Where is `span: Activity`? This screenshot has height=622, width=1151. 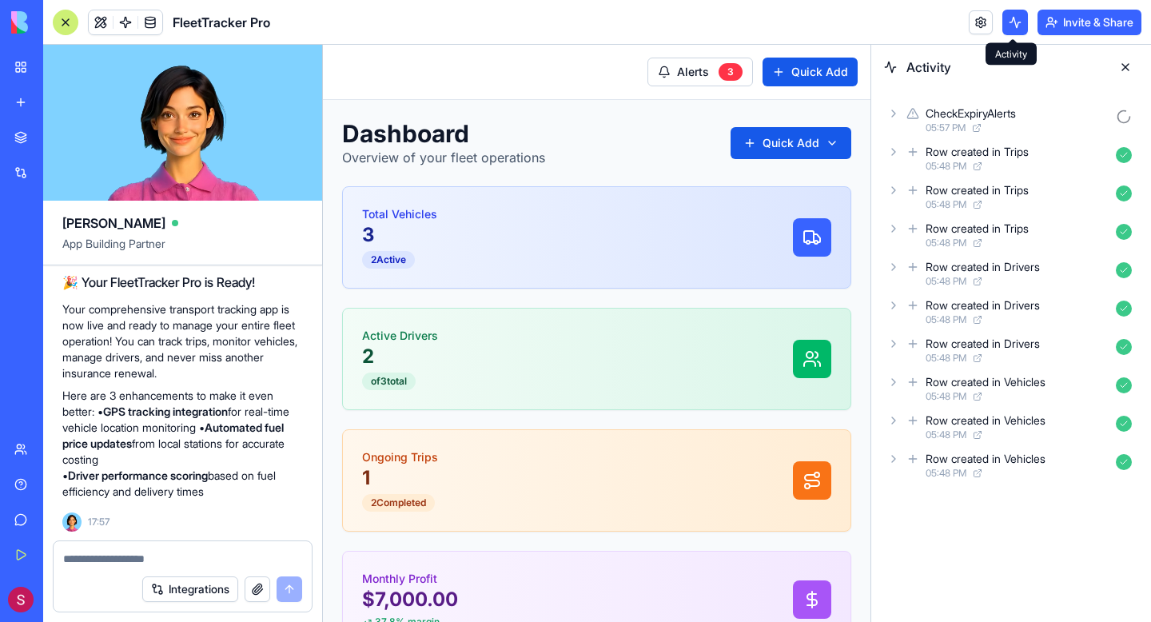 span: Activity is located at coordinates (1005, 67).